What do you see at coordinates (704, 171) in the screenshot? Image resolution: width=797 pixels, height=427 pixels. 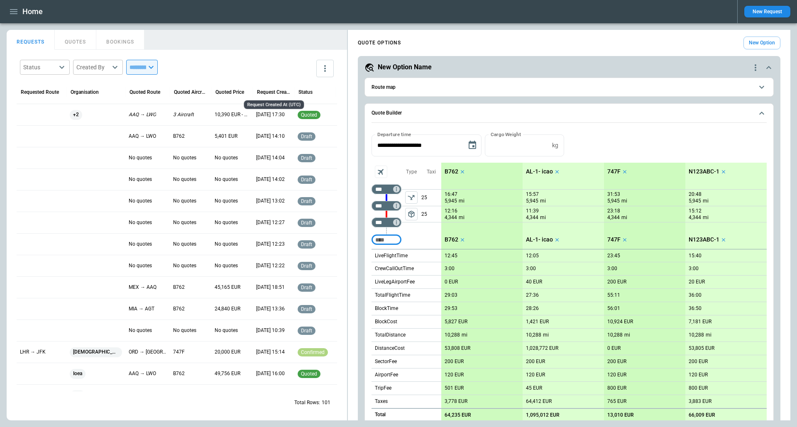 I see `p: N123ABC-1` at bounding box center [704, 171].